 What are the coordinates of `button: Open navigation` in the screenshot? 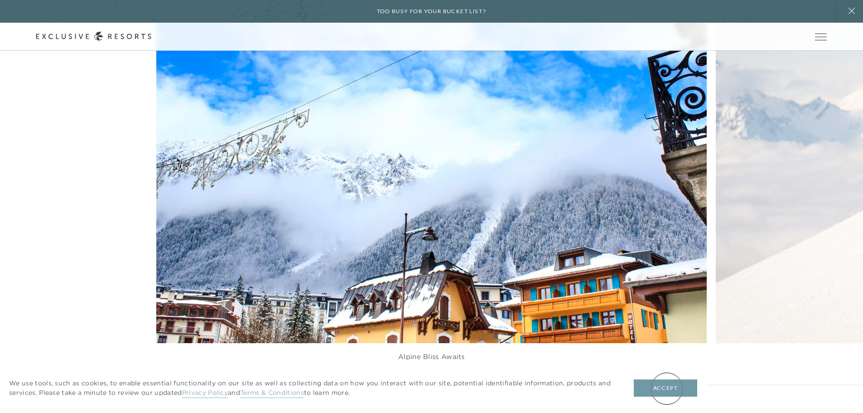 It's located at (821, 37).